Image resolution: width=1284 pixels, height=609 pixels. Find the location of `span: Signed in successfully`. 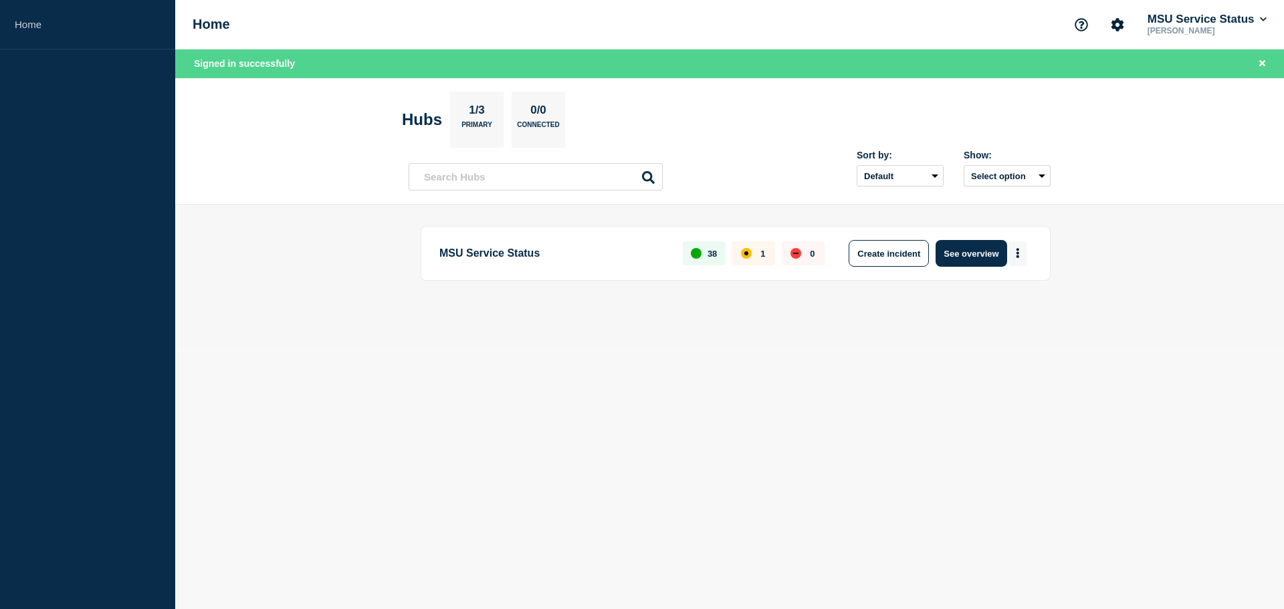

span: Signed in successfully is located at coordinates (244, 64).